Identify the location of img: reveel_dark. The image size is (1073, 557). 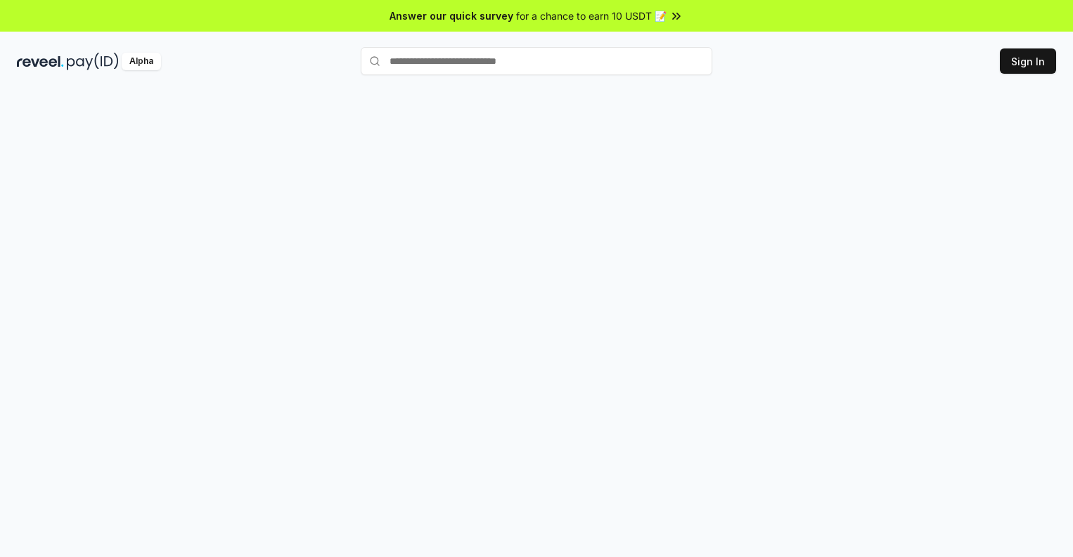
(40, 61).